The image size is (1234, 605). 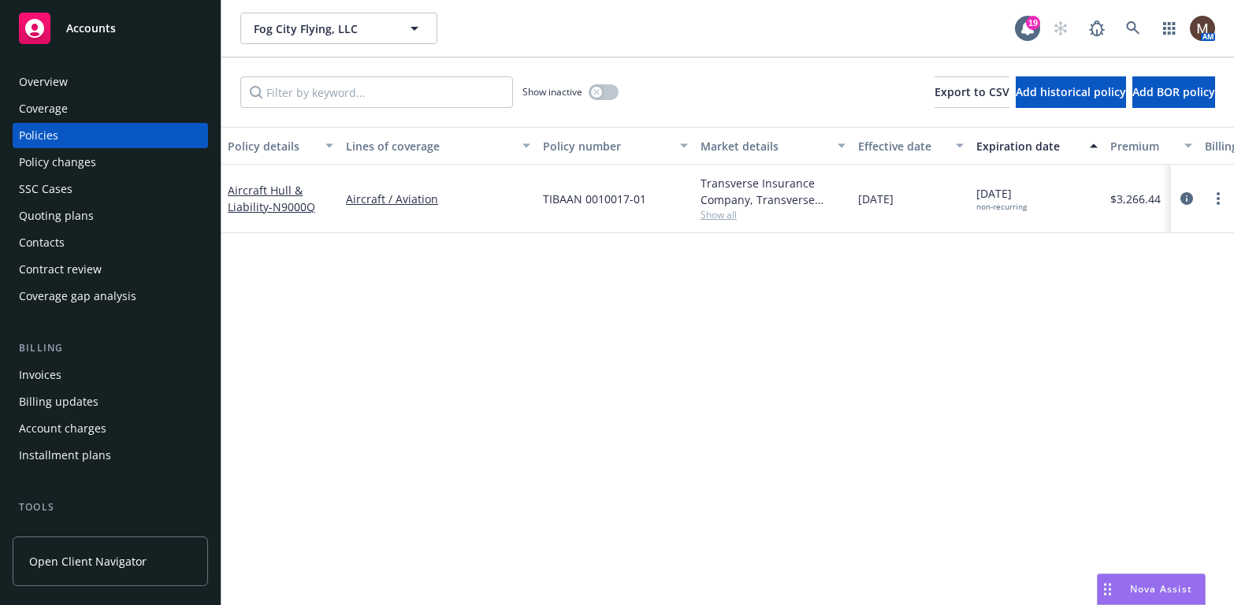 I want to click on div: Tools, so click(x=110, y=508).